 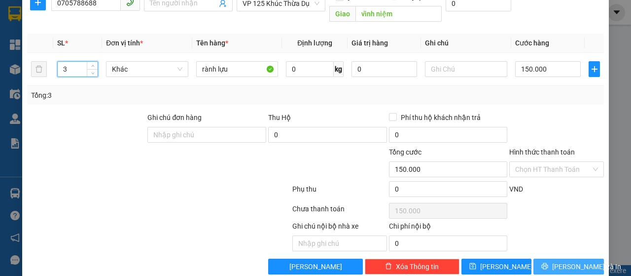 What do you see at coordinates (92, 65) in the screenshot?
I see `span: Increase Value` at bounding box center [92, 65].